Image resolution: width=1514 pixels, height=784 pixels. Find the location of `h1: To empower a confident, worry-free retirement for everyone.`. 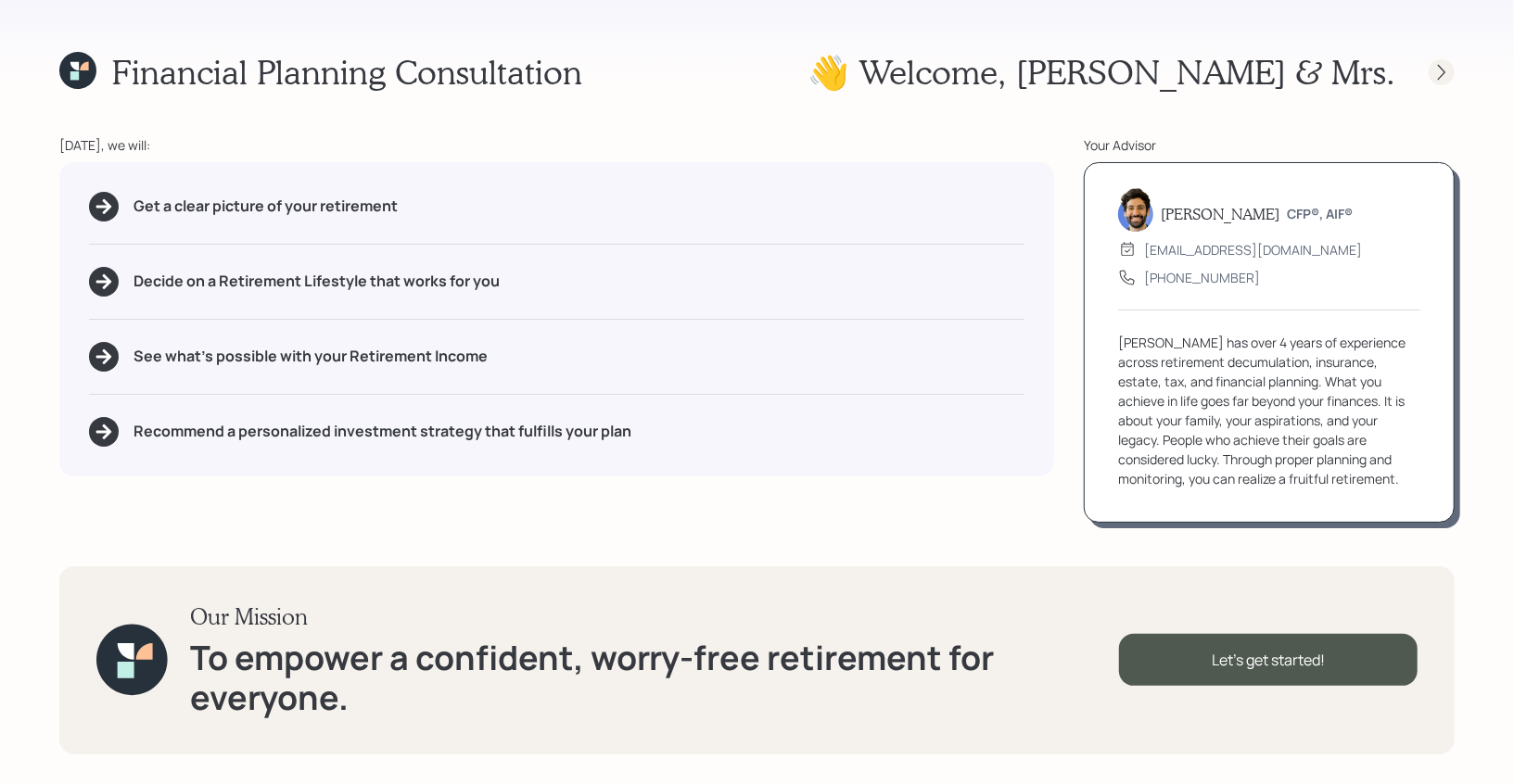

h1: To empower a confident, worry-free retirement for everyone. is located at coordinates (654, 678).